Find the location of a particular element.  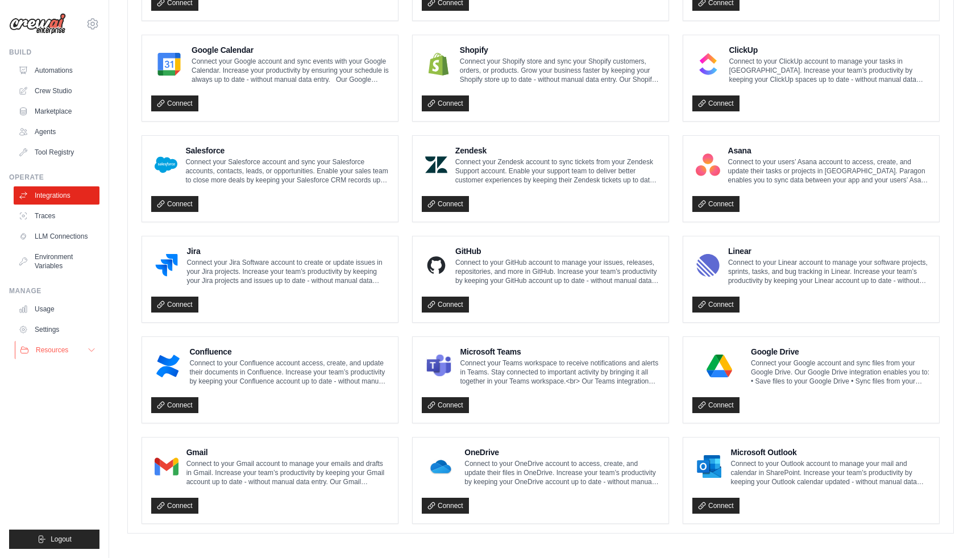

a: LLM Connections is located at coordinates (56, 236).